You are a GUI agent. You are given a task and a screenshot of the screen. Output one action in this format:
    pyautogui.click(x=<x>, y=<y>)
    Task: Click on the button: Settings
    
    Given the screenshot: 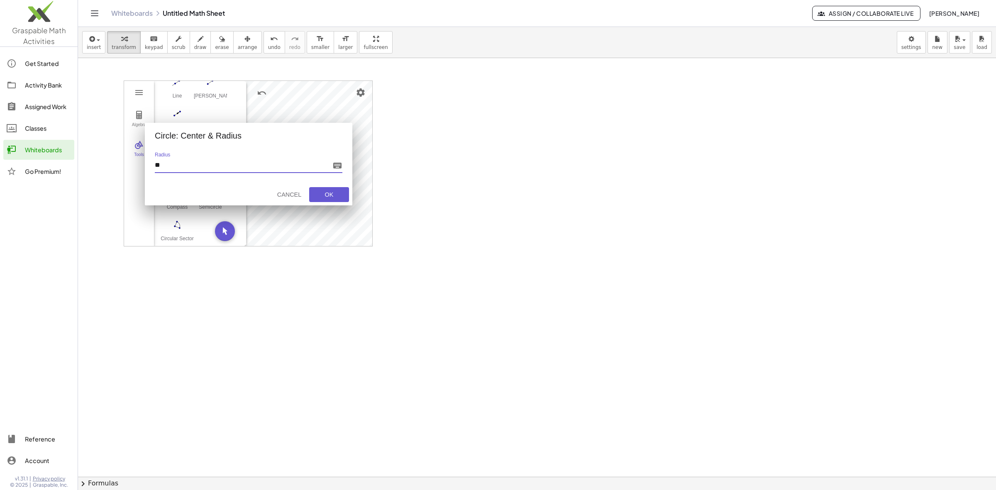 What is the action you would take?
    pyautogui.click(x=361, y=93)
    